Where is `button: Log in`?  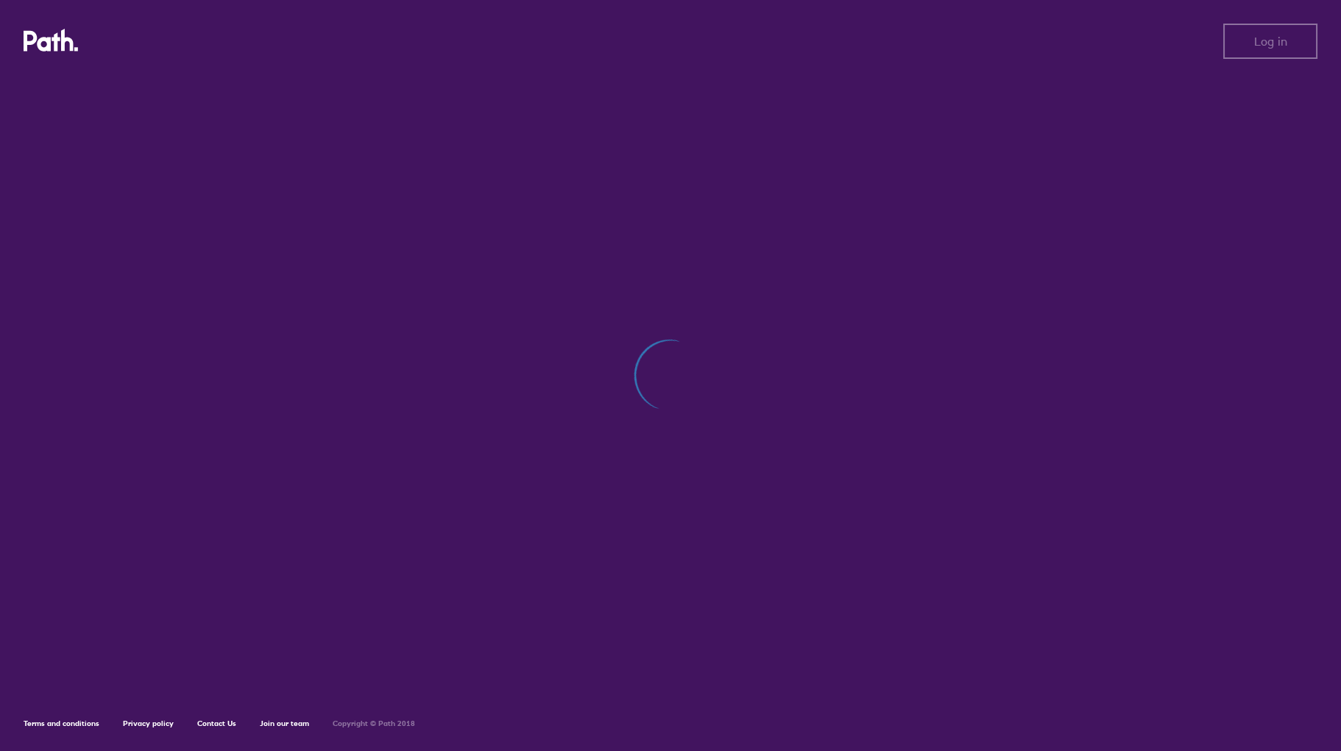 button: Log in is located at coordinates (1271, 41).